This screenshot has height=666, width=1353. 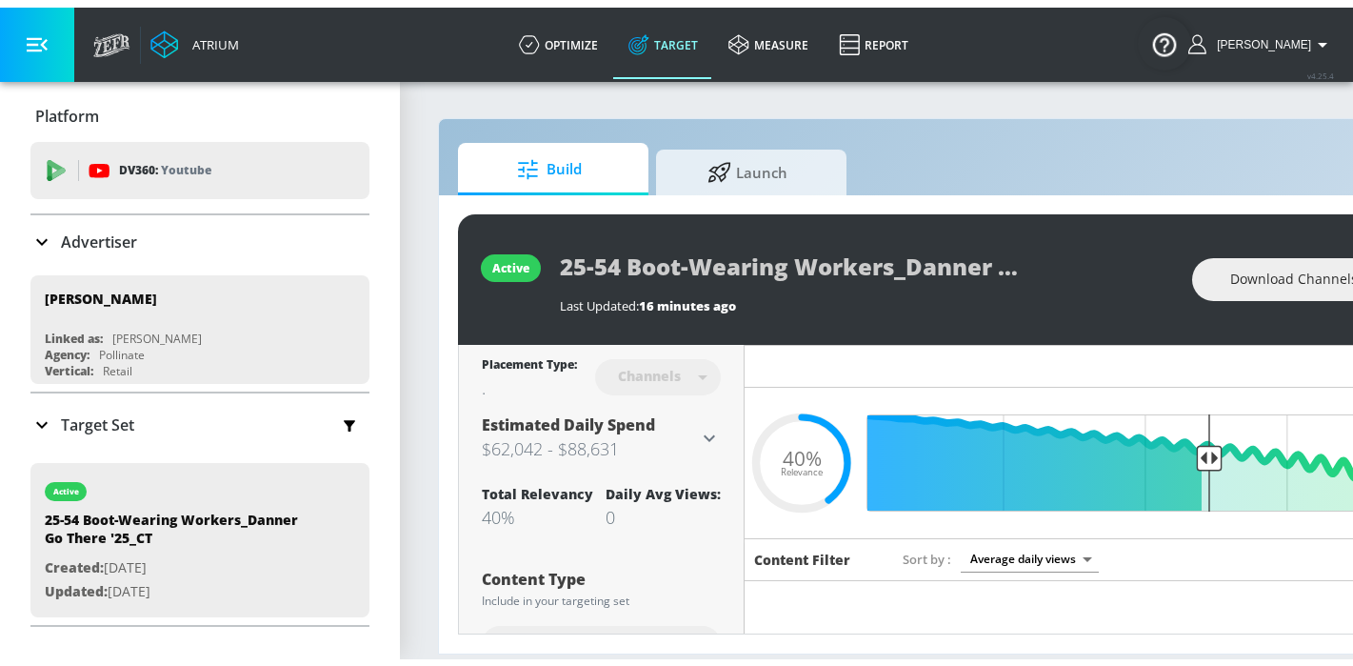 I want to click on span: 40%, so click(x=802, y=449).